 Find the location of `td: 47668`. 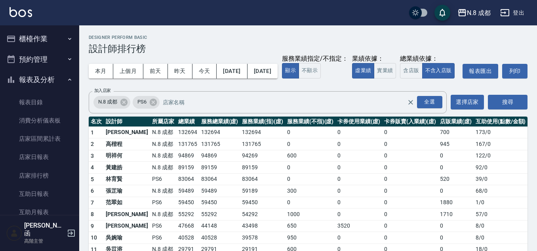

td: 47668 is located at coordinates (188, 226).